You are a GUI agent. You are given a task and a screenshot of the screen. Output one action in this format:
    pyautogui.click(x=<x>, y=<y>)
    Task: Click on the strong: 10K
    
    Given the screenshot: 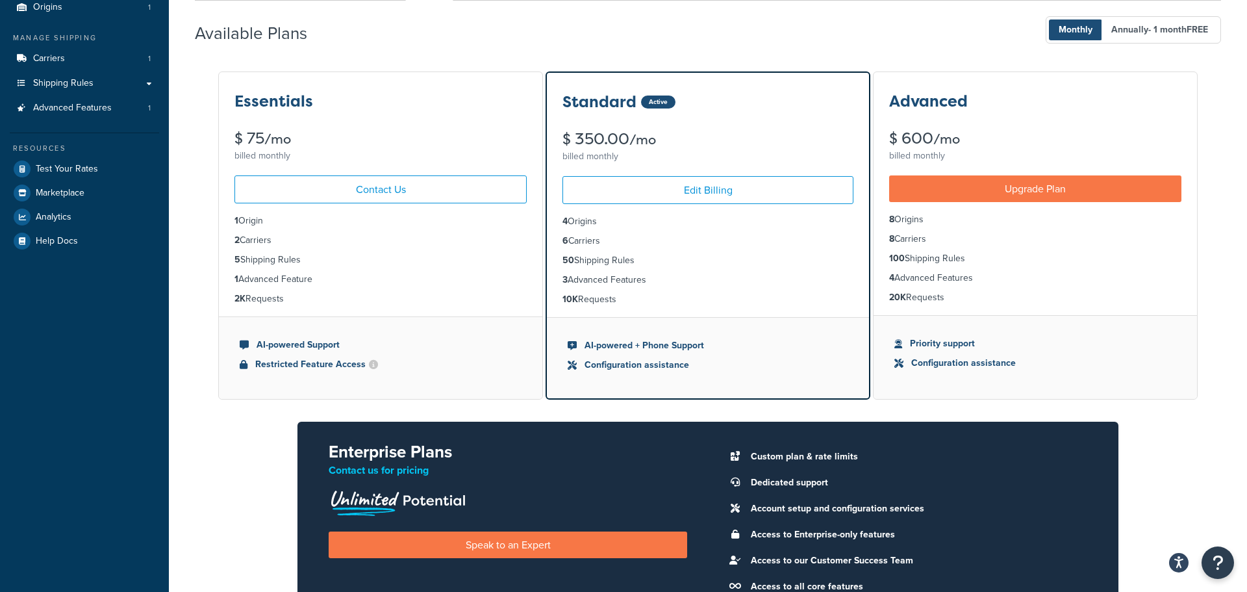 What is the action you would take?
    pyautogui.click(x=570, y=299)
    